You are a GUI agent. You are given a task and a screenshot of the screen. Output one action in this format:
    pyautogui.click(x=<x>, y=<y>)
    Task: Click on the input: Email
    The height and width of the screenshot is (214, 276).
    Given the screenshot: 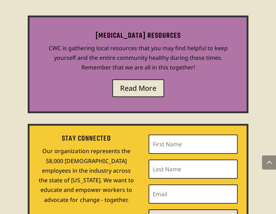 What is the action you would take?
    pyautogui.click(x=193, y=194)
    